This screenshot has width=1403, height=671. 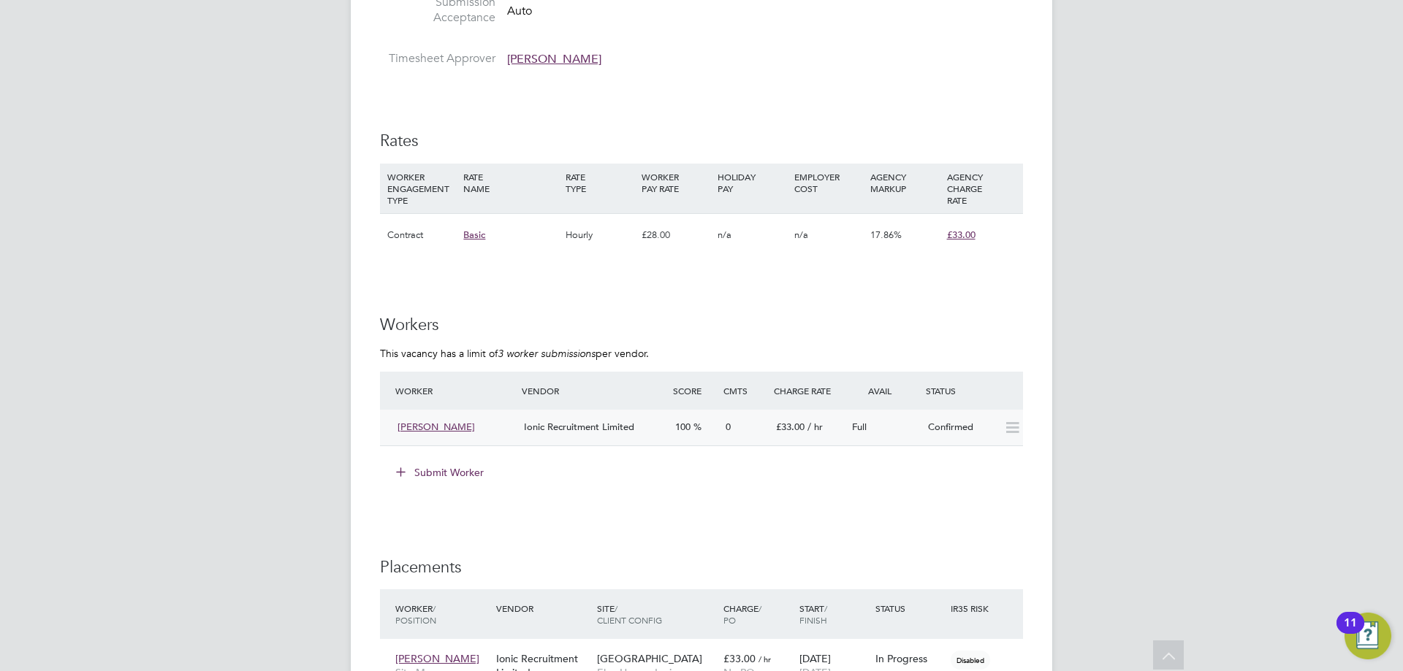 What do you see at coordinates (834, 614) in the screenshot?
I see `div: Start` at bounding box center [834, 614].